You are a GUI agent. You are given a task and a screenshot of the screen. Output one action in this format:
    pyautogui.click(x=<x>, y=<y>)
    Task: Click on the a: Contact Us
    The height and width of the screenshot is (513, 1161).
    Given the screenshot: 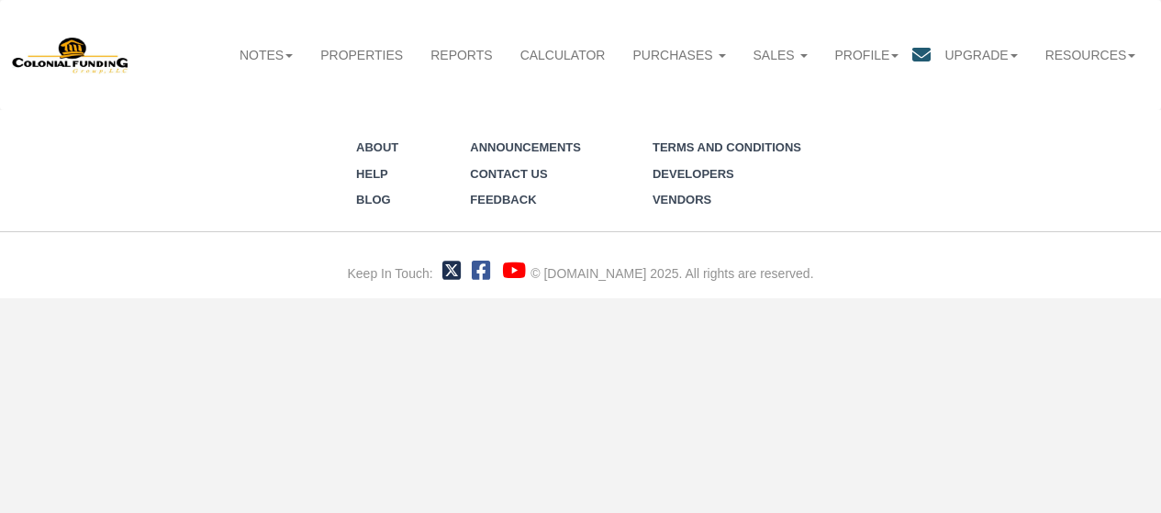 What is the action you would take?
    pyautogui.click(x=509, y=174)
    